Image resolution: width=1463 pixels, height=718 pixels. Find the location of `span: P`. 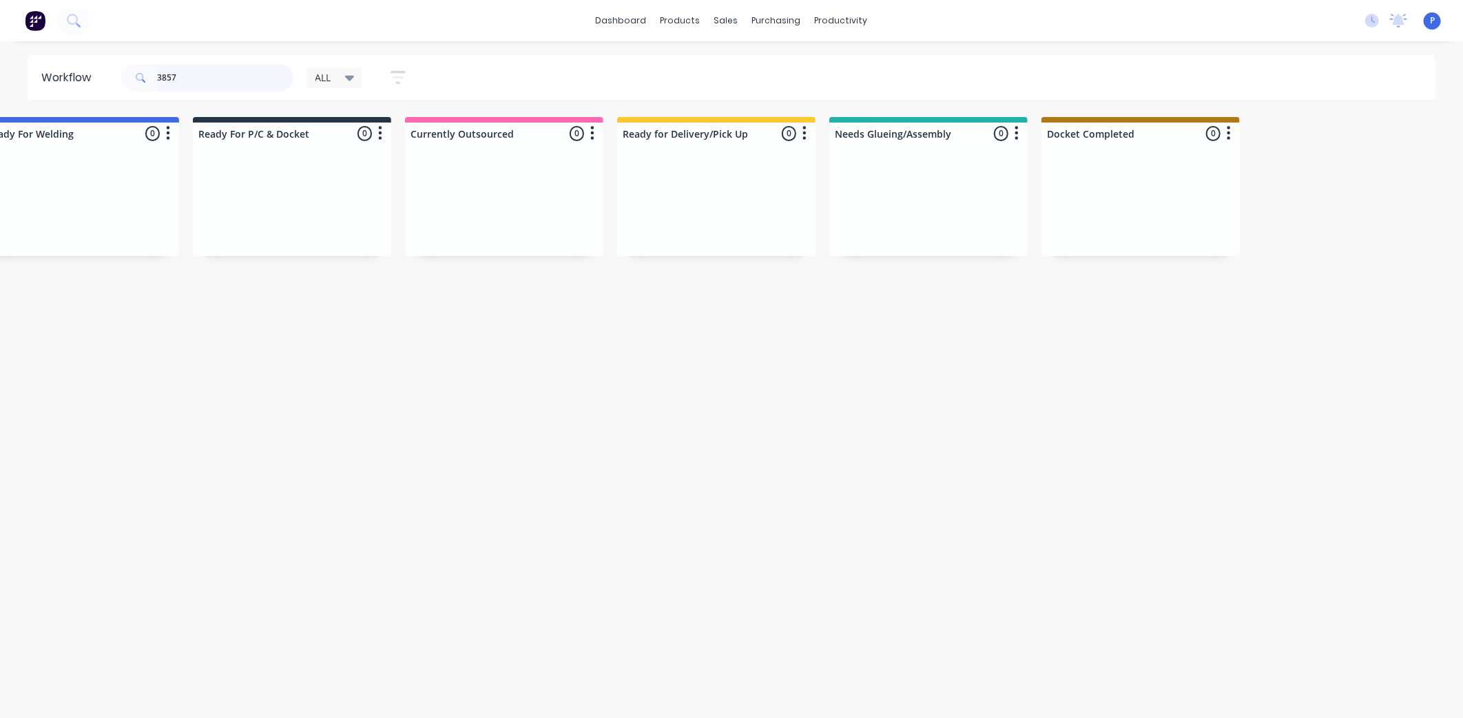

span: P is located at coordinates (1432, 21).